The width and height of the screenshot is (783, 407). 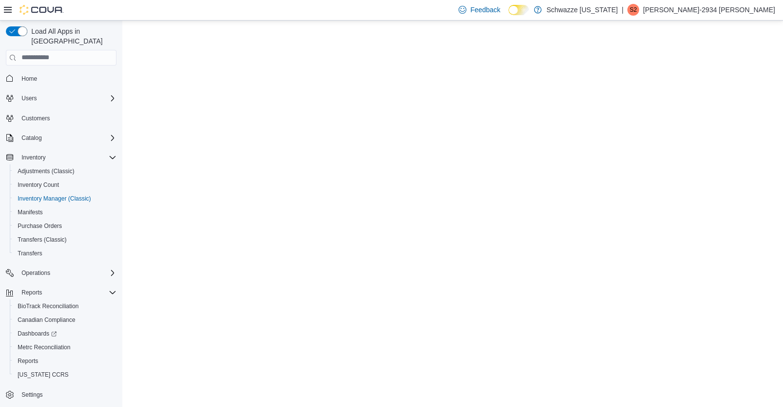 I want to click on button: Customers, so click(x=61, y=118).